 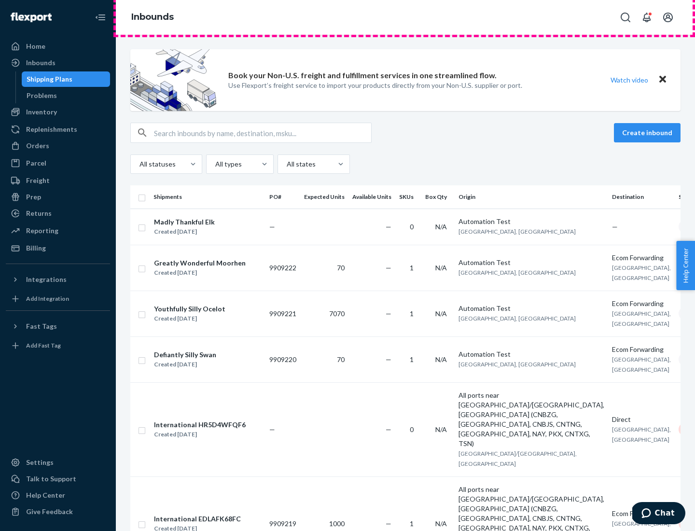 What do you see at coordinates (46, 280) in the screenshot?
I see `div: Integrations` at bounding box center [46, 280].